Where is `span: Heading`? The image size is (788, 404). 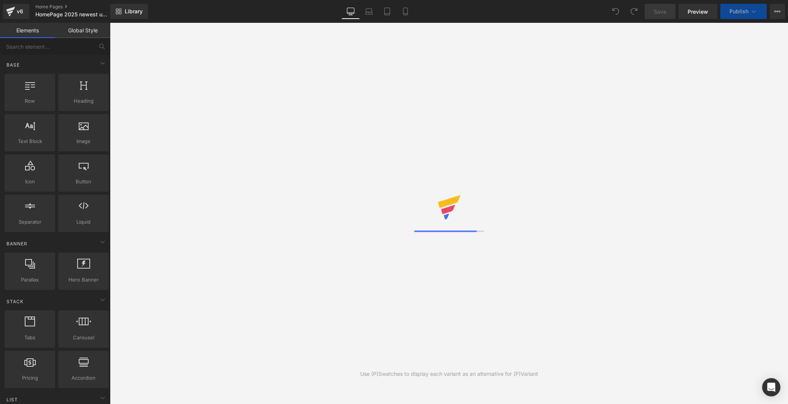 span: Heading is located at coordinates (83, 101).